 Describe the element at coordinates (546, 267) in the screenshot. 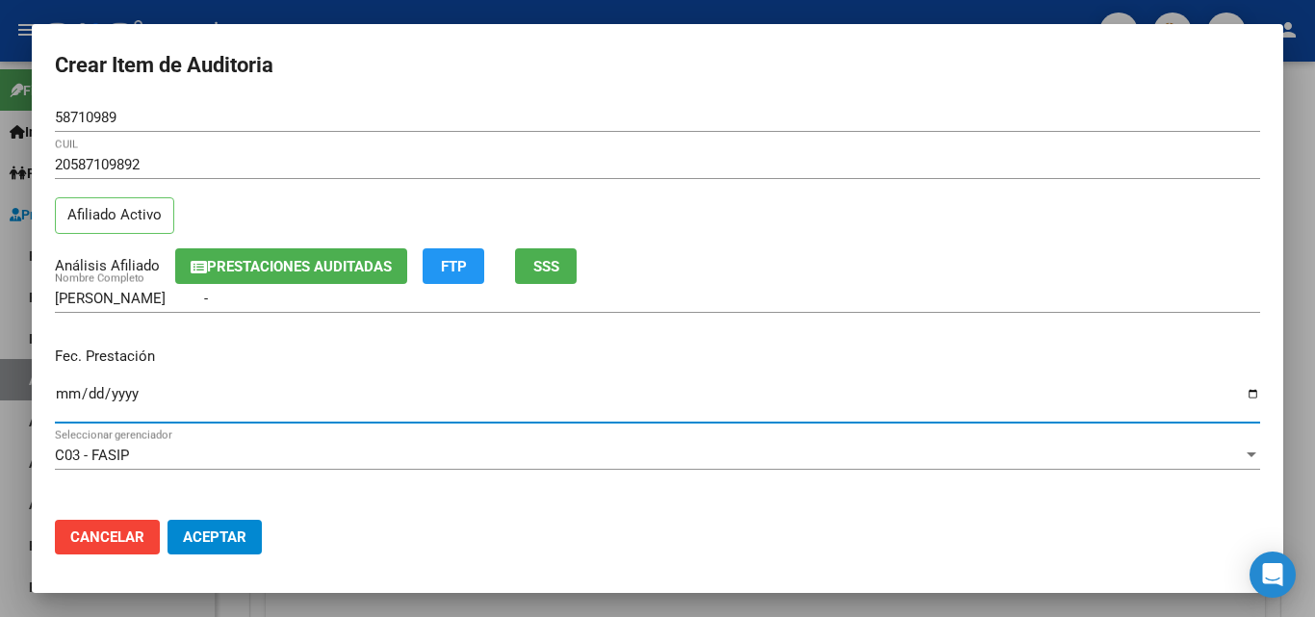

I see `span: SSS` at that location.